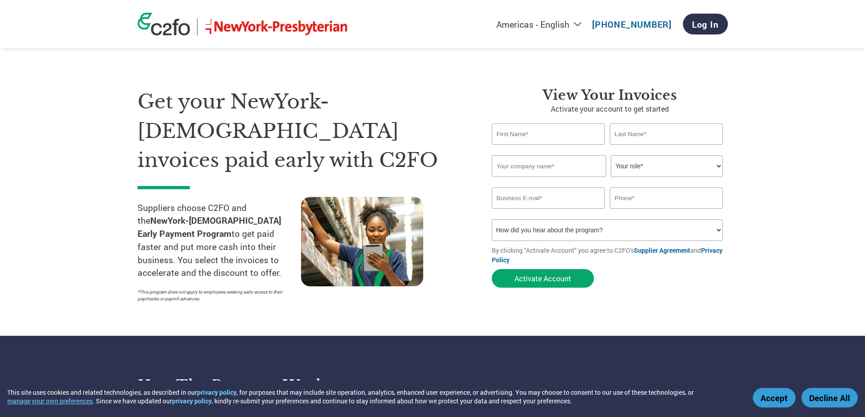 The height and width of the screenshot is (417, 865). What do you see at coordinates (667, 166) in the screenshot?
I see `select: Title/Role` at bounding box center [667, 166].